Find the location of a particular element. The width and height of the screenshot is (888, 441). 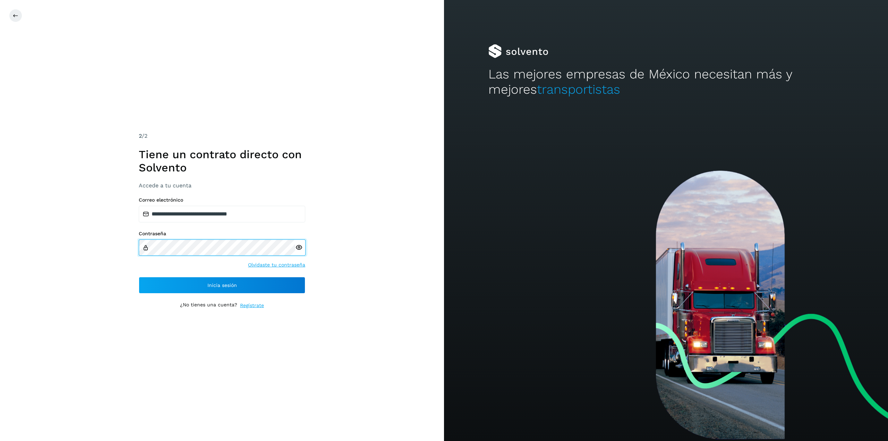

label: Contraseña is located at coordinates (222, 234).